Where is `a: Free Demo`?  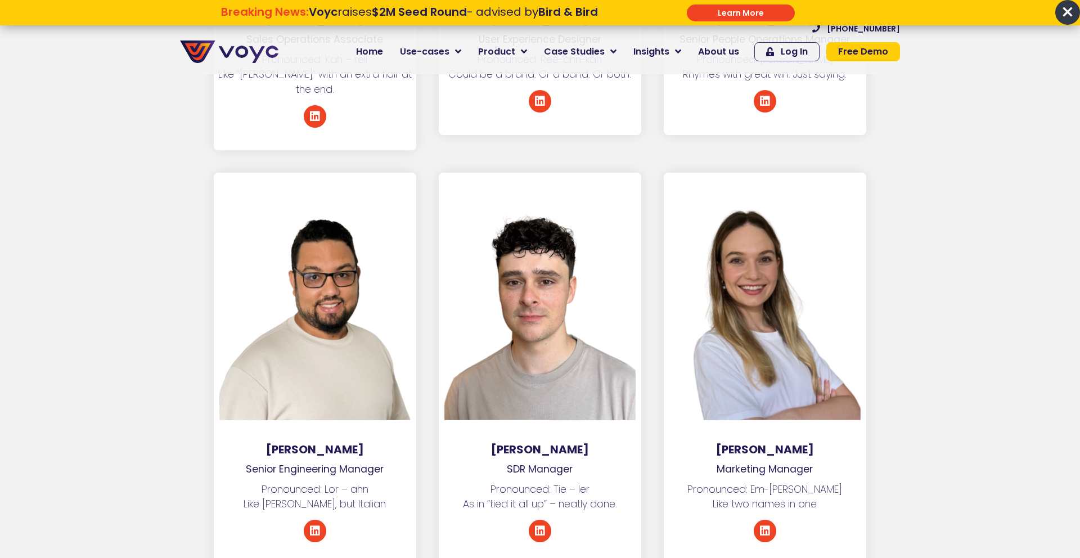 a: Free Demo is located at coordinates (863, 52).